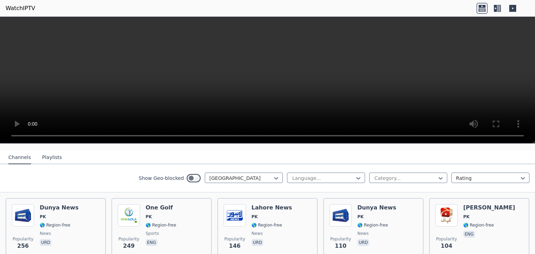  What do you see at coordinates (235, 216) in the screenshot?
I see `img: Lahore News` at bounding box center [235, 216].